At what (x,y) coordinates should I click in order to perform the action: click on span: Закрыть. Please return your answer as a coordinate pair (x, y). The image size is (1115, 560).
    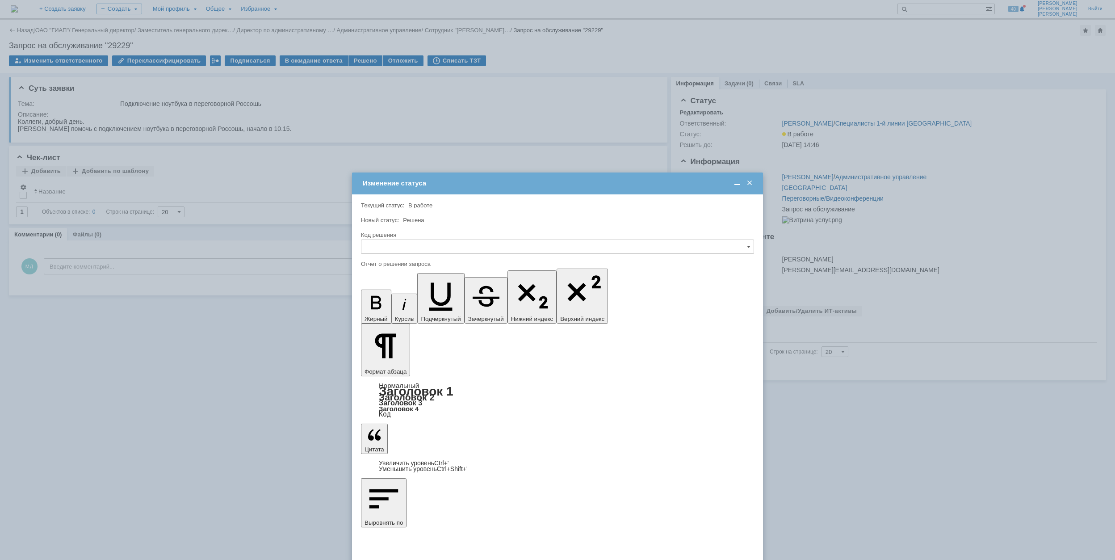
    Looking at the image, I should click on (750, 183).